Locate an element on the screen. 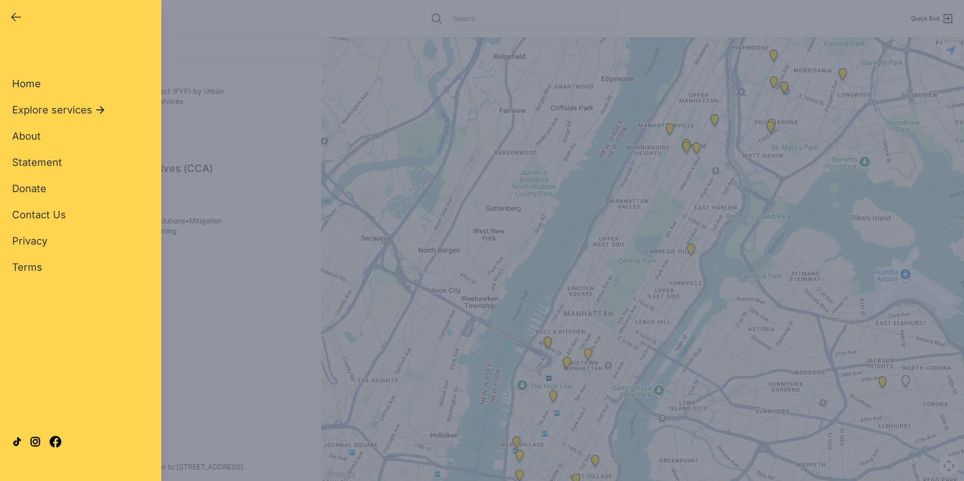 This screenshot has width=964, height=481. span: Contact Us is located at coordinates (39, 215).